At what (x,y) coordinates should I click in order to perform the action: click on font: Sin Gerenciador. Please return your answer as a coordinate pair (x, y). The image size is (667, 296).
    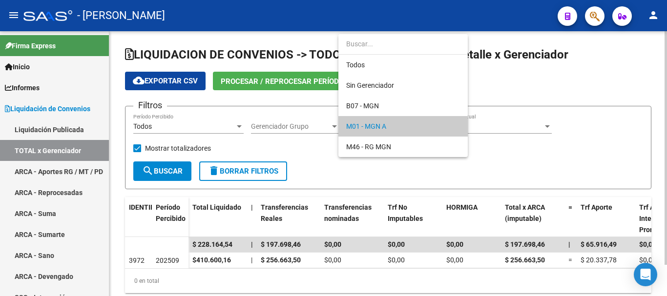
    Looking at the image, I should click on (370, 85).